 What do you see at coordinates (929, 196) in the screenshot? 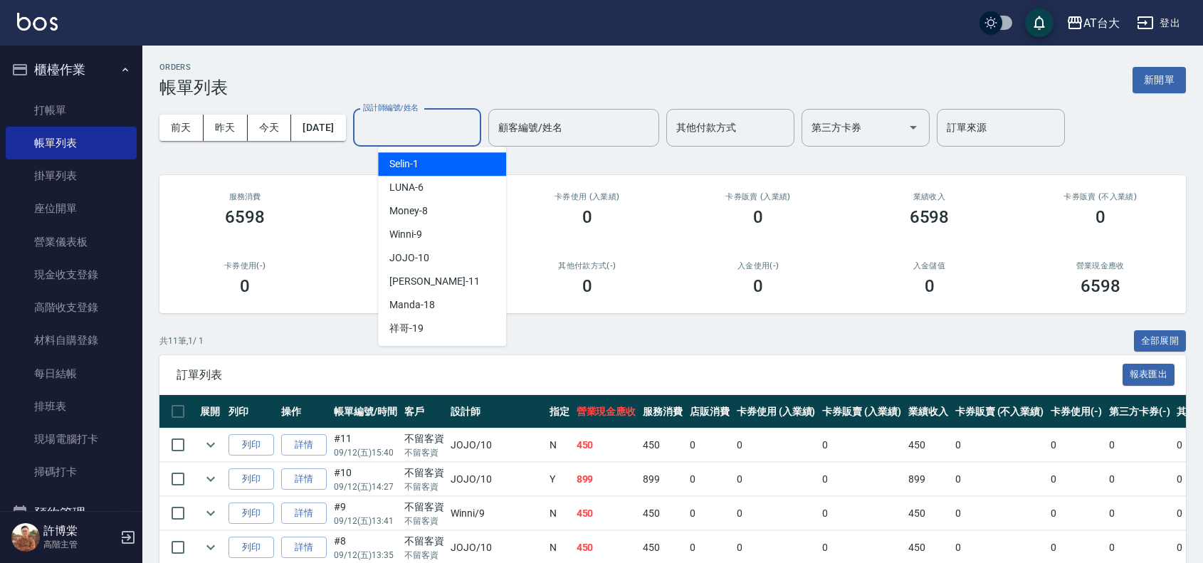
I see `h2: 業績收入` at bounding box center [929, 196].